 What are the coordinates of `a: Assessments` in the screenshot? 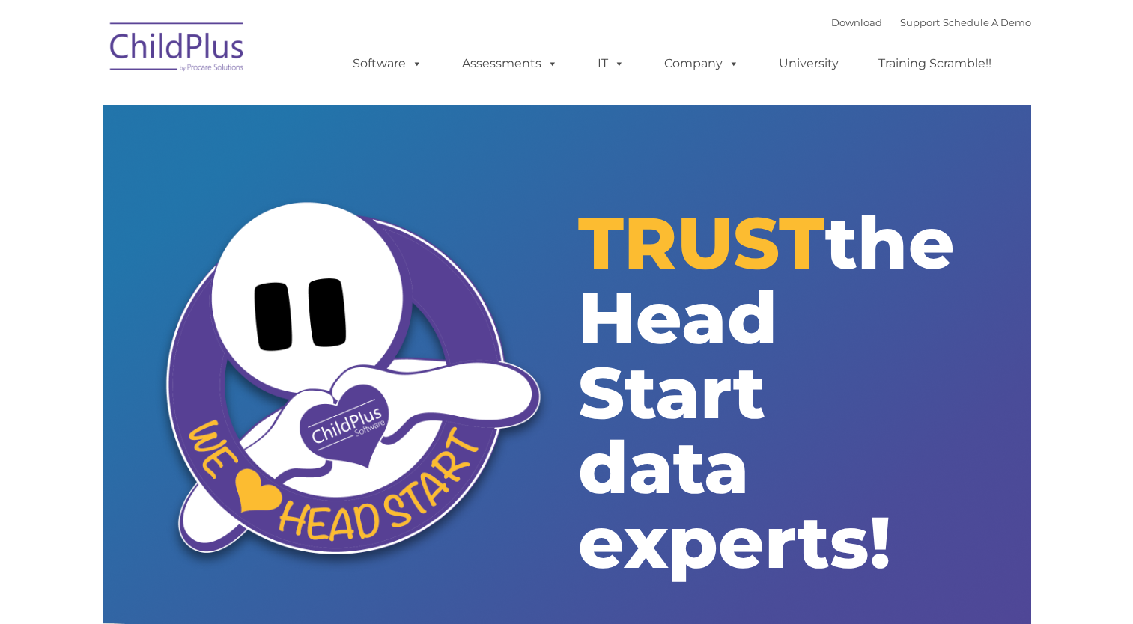 It's located at (510, 64).